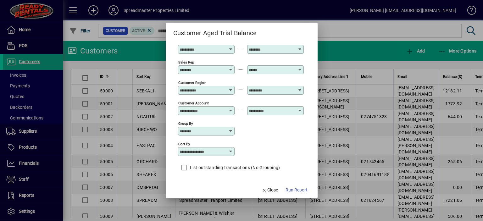  What do you see at coordinates (184, 144) in the screenshot?
I see `mat-label: Sort by` at bounding box center [184, 144].